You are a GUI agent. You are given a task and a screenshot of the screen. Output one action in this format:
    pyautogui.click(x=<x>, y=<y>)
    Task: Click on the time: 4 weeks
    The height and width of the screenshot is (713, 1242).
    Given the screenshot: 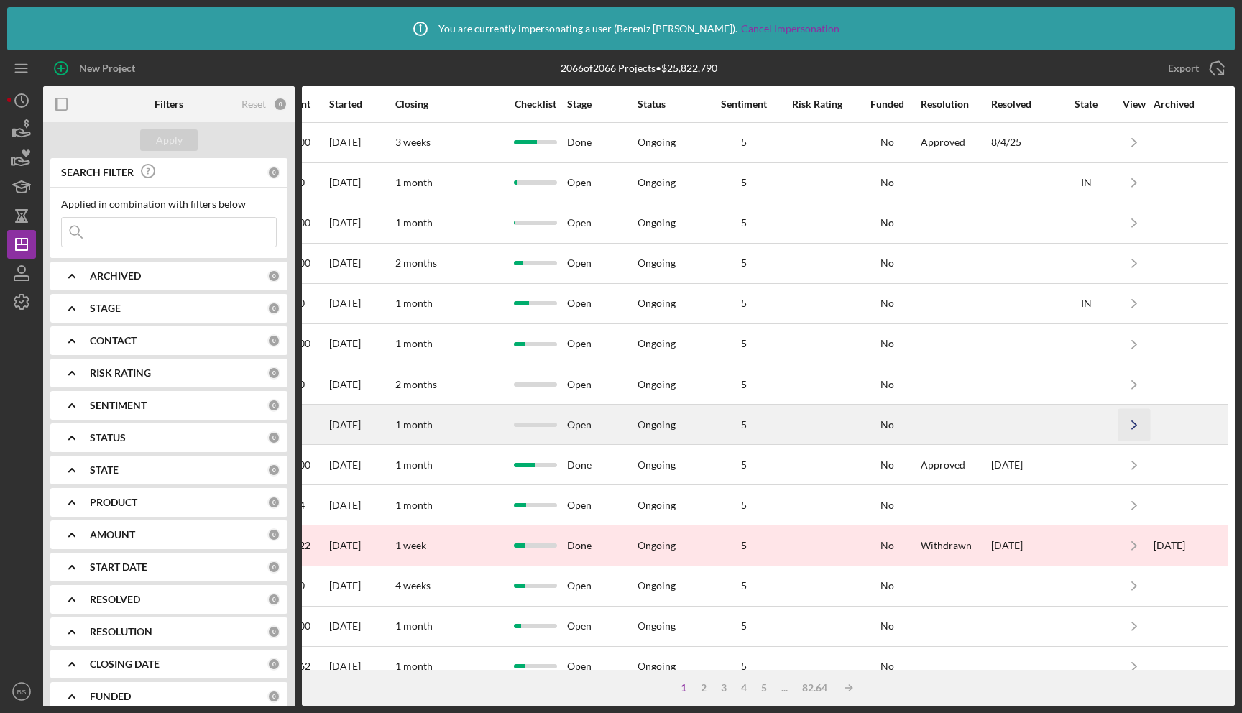 What is the action you would take?
    pyautogui.click(x=413, y=585)
    